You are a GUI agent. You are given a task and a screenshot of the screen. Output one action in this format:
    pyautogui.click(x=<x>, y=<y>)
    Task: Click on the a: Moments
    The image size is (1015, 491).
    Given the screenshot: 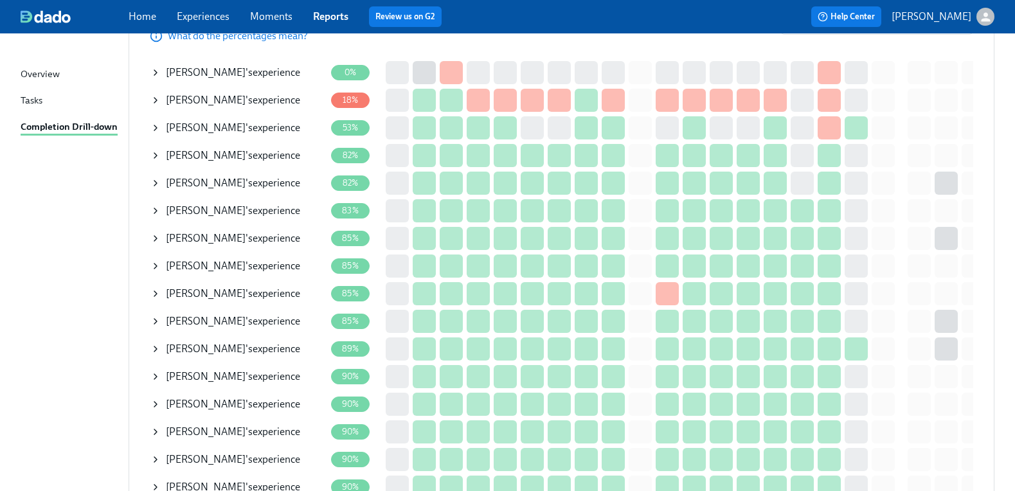 What is the action you would take?
    pyautogui.click(x=271, y=16)
    